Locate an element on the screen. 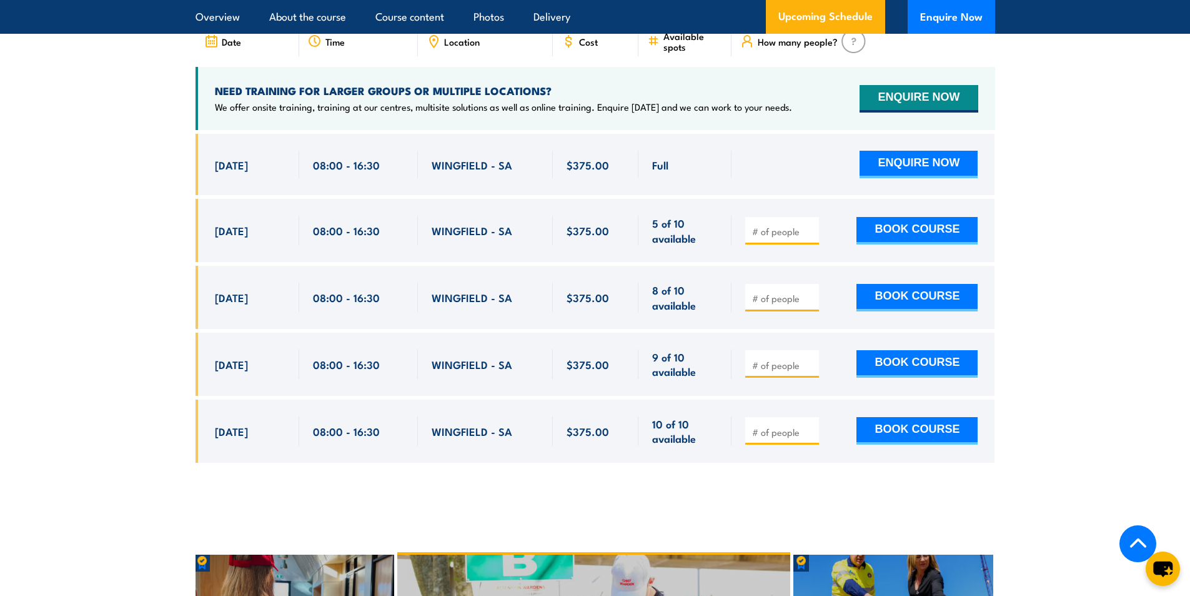  span: 9 of 10 available is located at coordinates (685, 364).